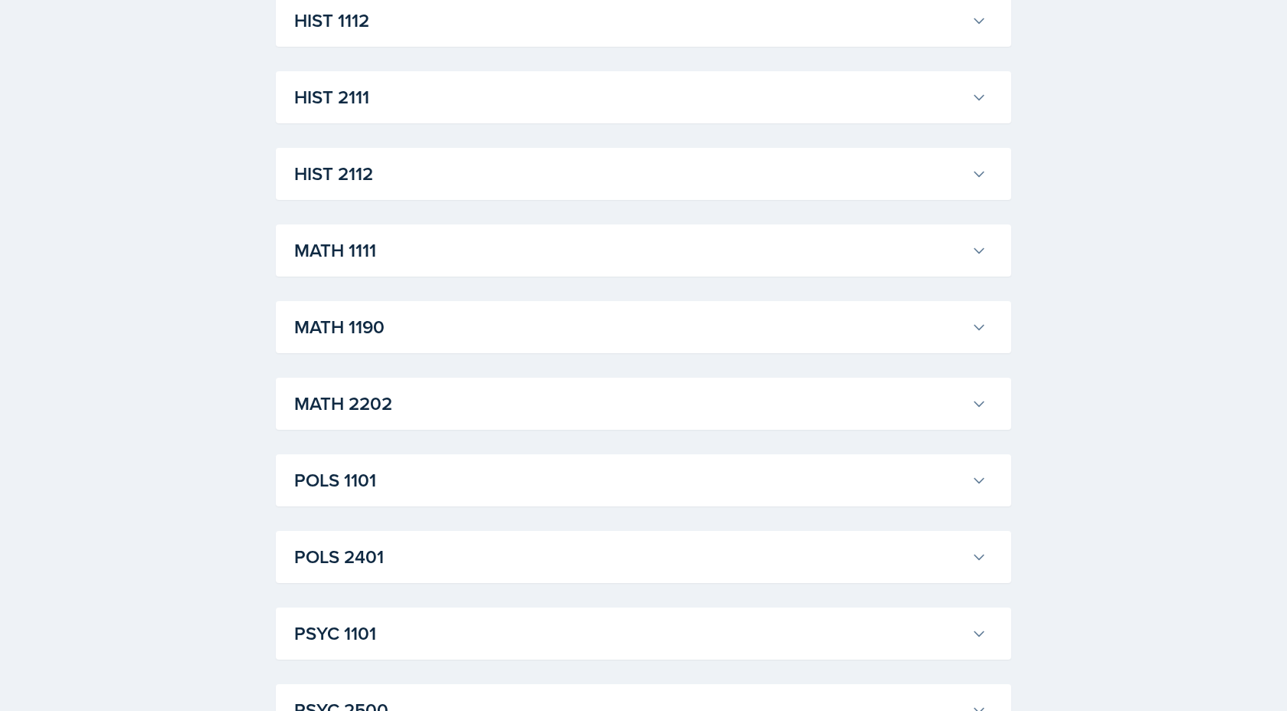  I want to click on button: HIST 2112, so click(640, 174).